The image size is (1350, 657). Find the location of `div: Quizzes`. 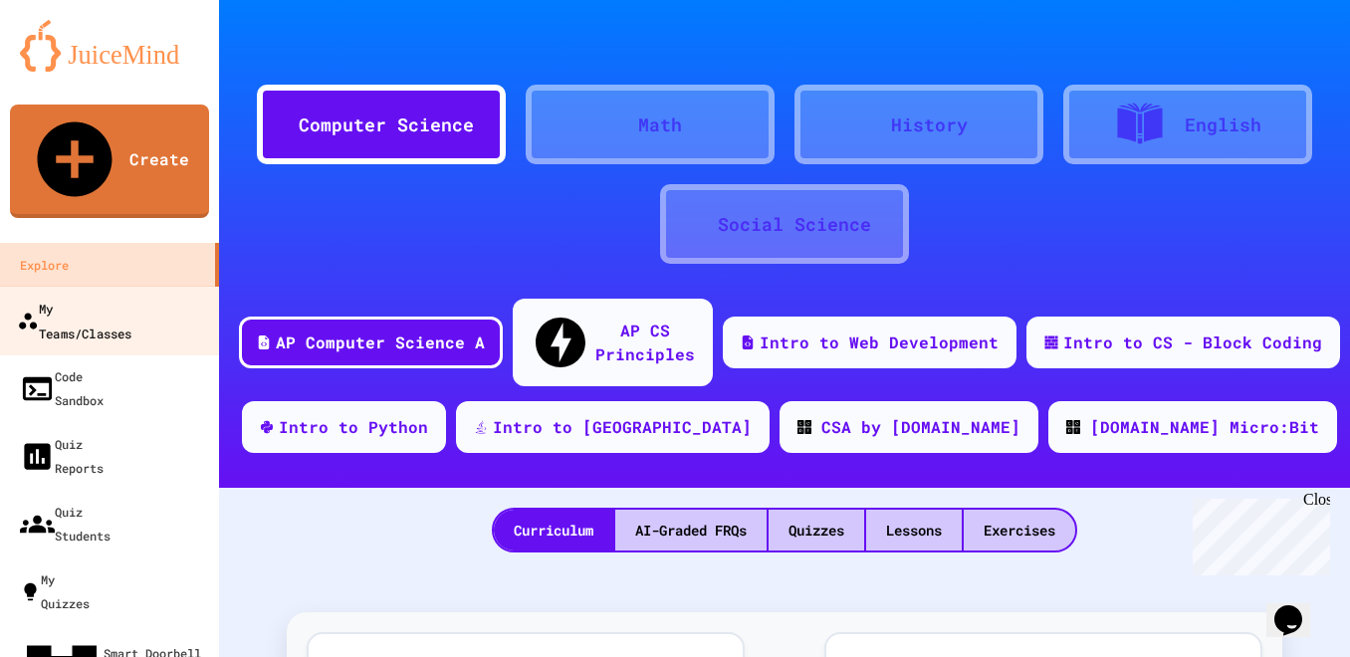

div: Quizzes is located at coordinates (817, 530).